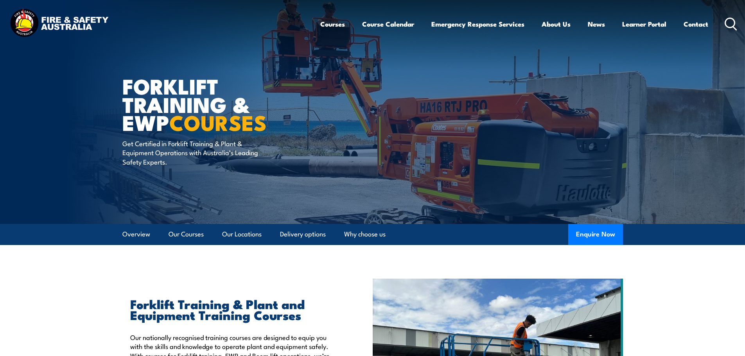 The width and height of the screenshot is (745, 356). What do you see at coordinates (596, 24) in the screenshot?
I see `a: News` at bounding box center [596, 24].